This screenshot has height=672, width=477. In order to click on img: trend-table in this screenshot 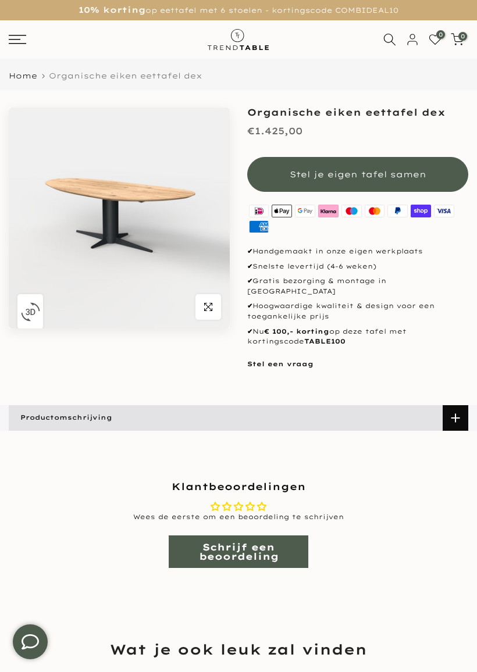, I will do `click(238, 40)`.